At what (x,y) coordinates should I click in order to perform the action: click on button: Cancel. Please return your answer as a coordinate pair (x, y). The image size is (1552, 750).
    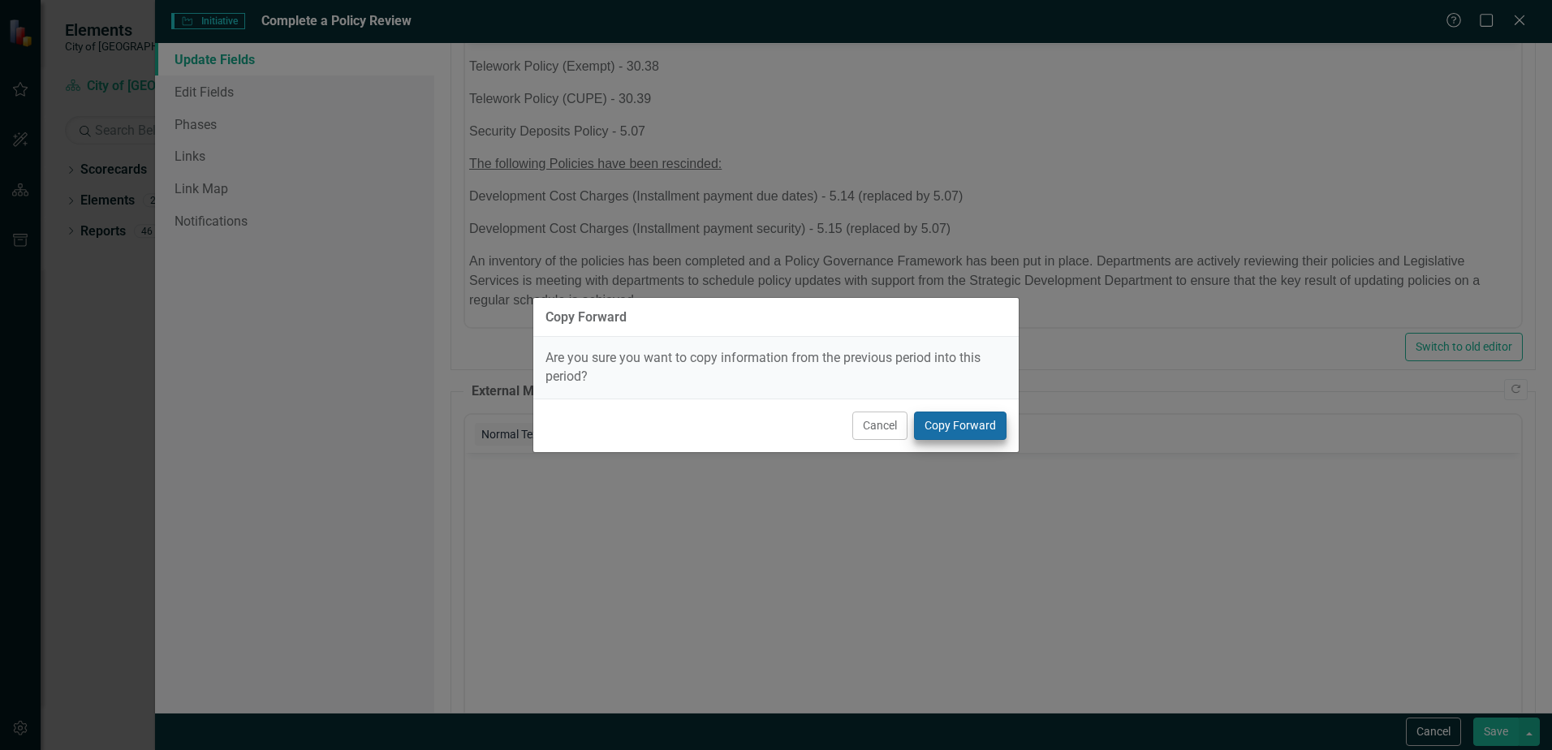
    Looking at the image, I should click on (880, 425).